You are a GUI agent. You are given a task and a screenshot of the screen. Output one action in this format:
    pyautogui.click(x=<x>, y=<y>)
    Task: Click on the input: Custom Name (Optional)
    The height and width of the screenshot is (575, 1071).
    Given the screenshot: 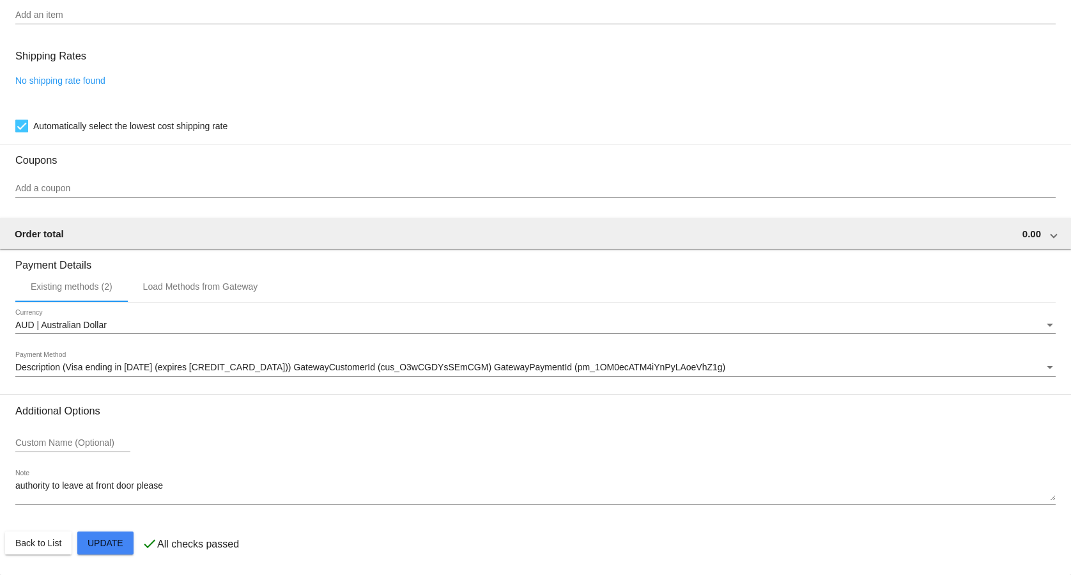 What is the action you would take?
    pyautogui.click(x=73, y=443)
    